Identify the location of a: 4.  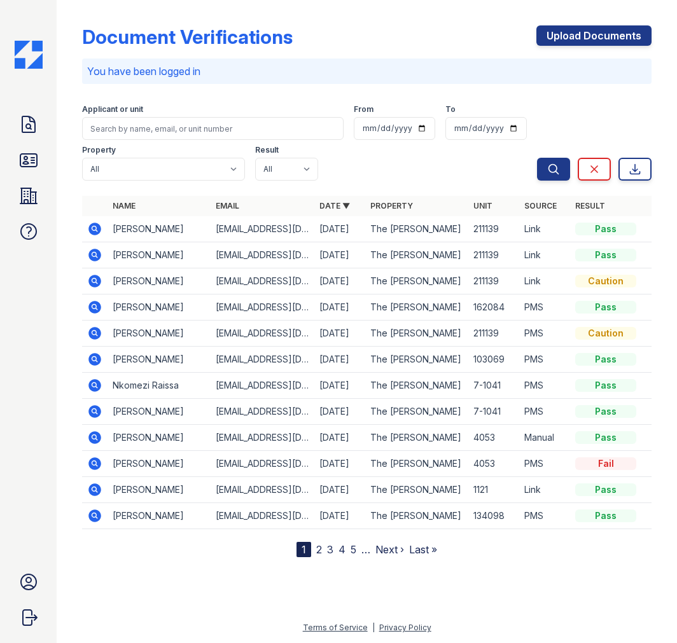
(342, 550).